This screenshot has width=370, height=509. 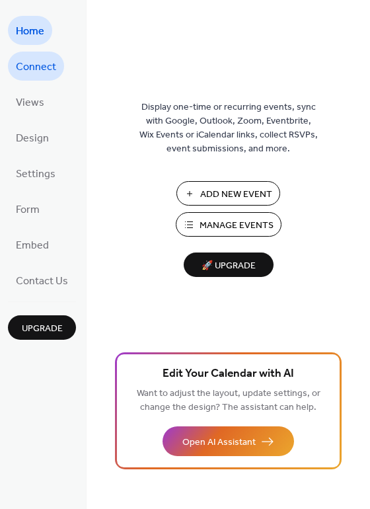 I want to click on span: Views, so click(x=30, y=103).